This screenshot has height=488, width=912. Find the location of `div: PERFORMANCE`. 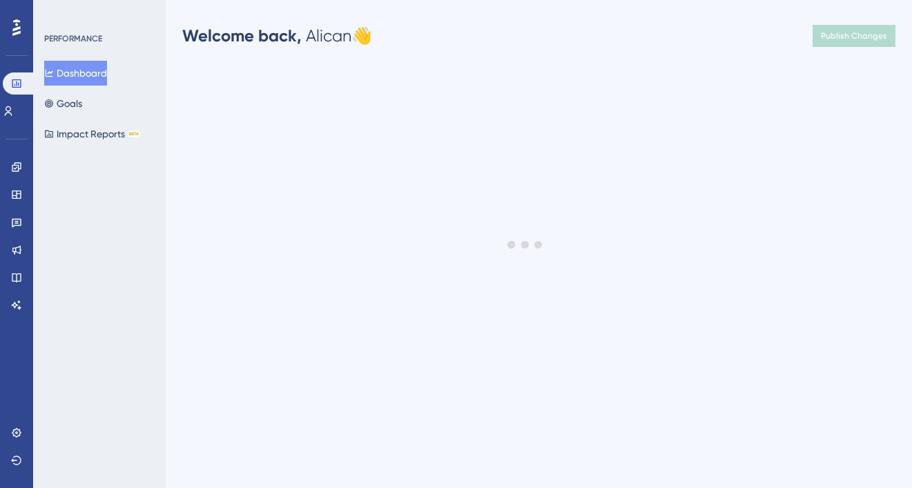

div: PERFORMANCE is located at coordinates (73, 39).